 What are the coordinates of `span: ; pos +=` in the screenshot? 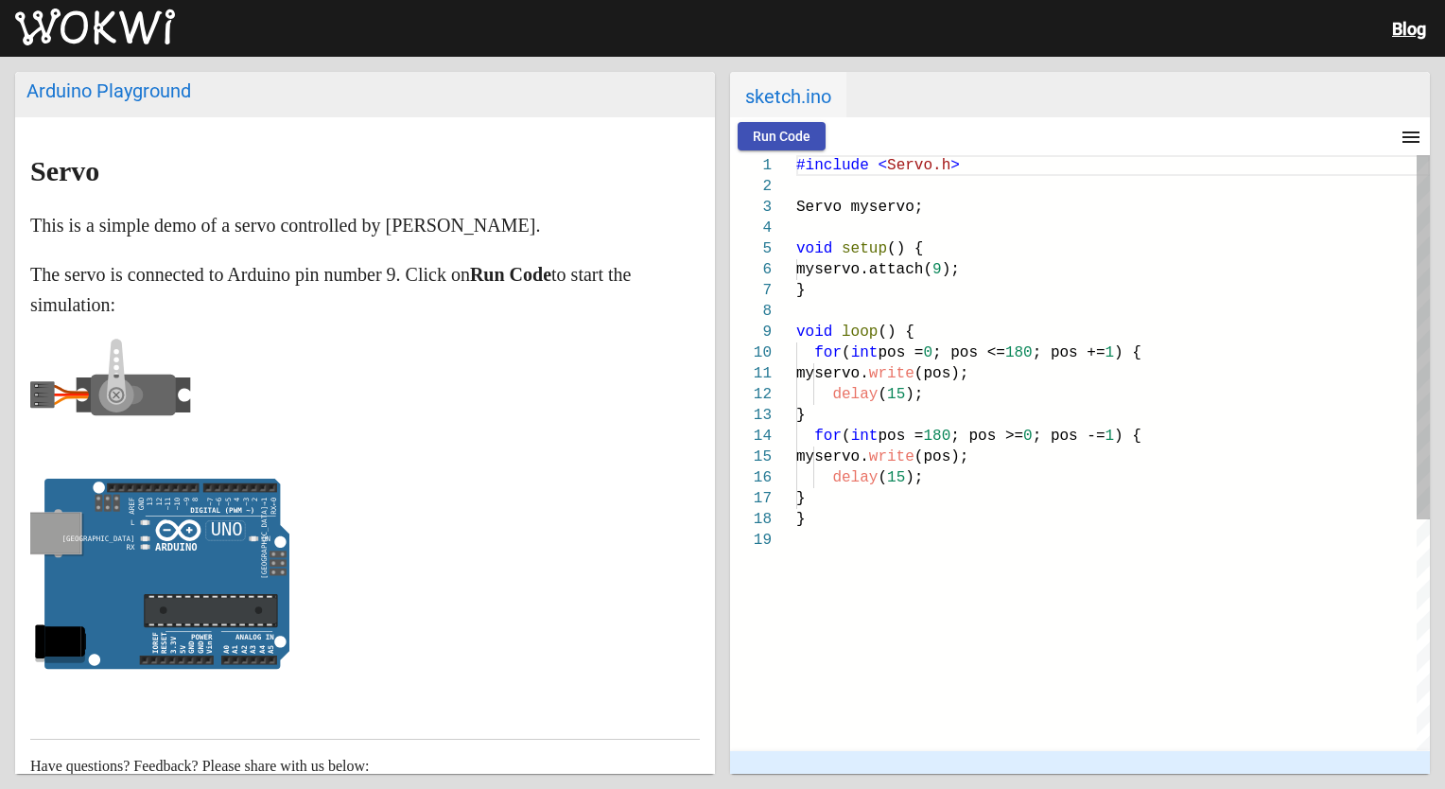 It's located at (1069, 353).